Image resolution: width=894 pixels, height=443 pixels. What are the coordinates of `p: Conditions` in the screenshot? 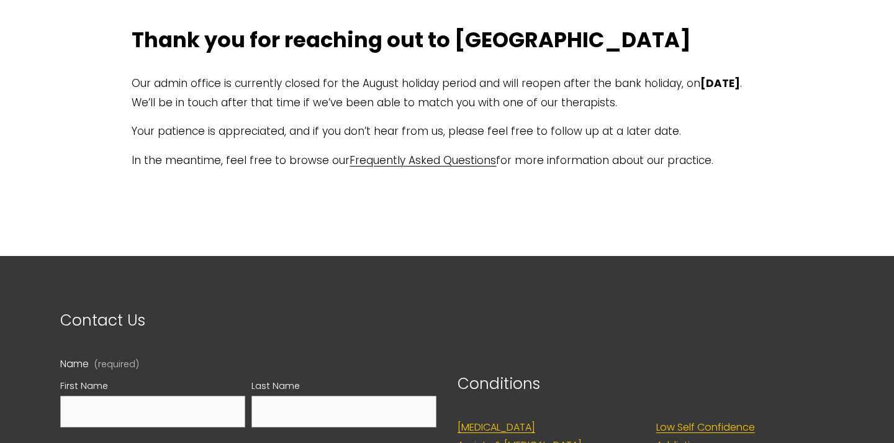 It's located at (646, 384).